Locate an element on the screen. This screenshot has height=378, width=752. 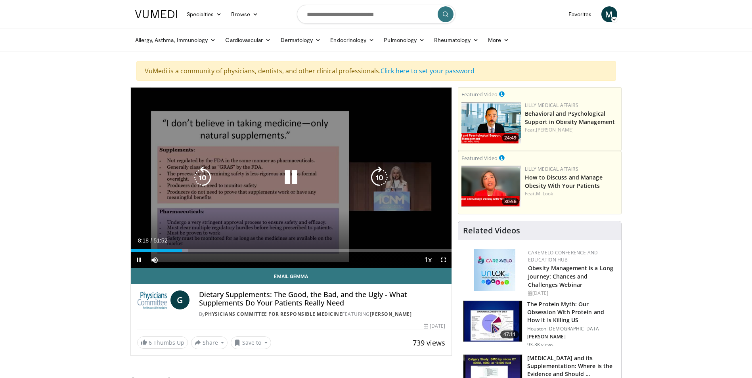
a: Cardiovascular is located at coordinates (248, 40).